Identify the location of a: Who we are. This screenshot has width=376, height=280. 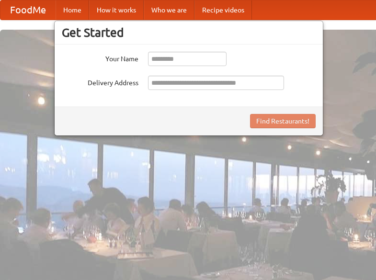
(169, 10).